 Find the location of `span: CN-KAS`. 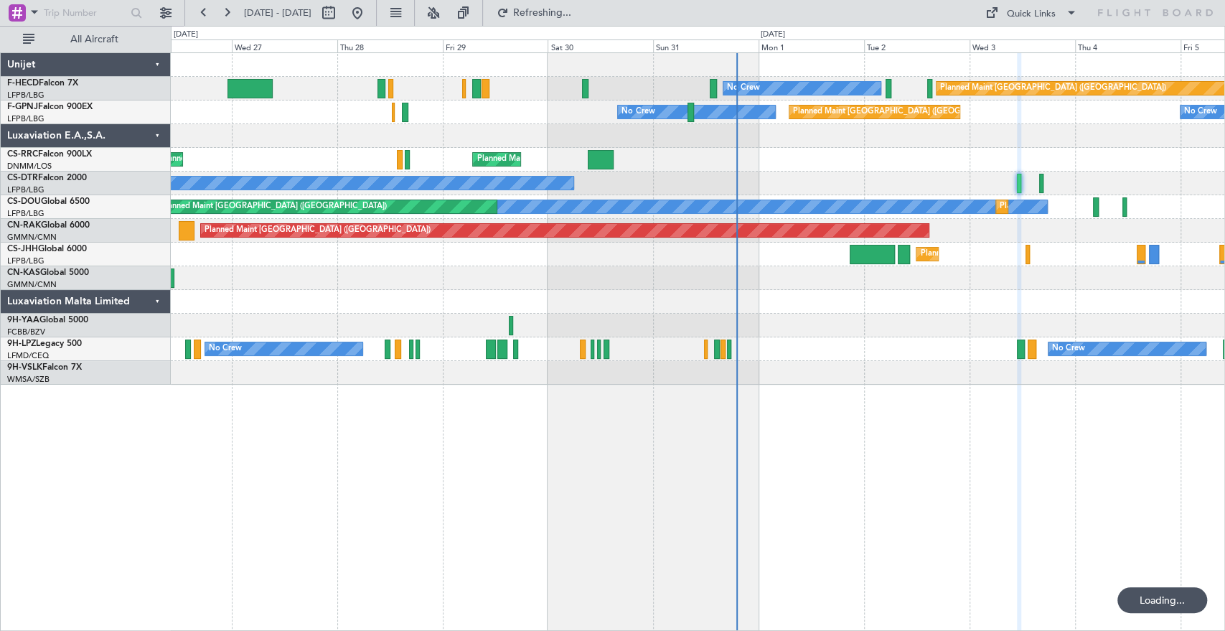

span: CN-KAS is located at coordinates (24, 273).